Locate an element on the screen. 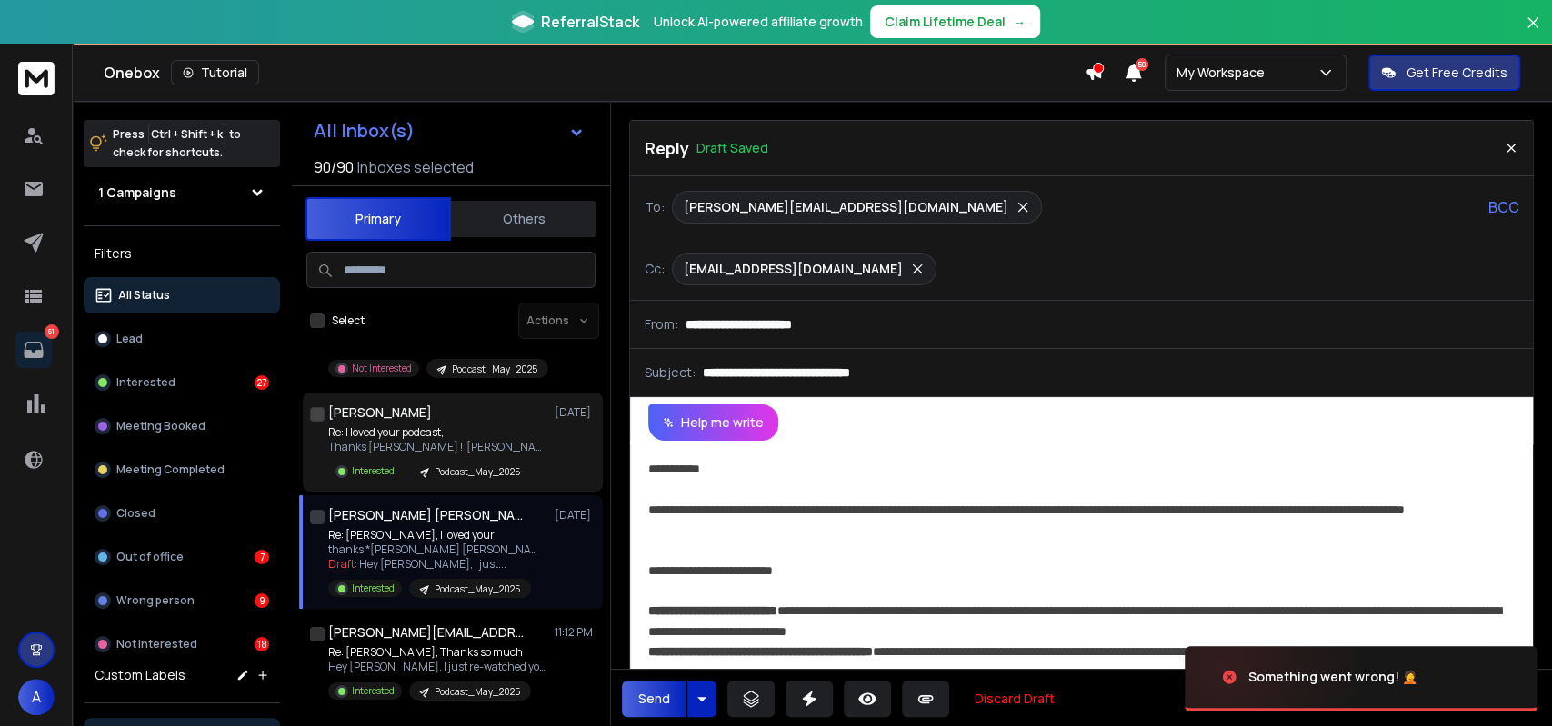 This screenshot has height=726, width=1552. p: Out of office is located at coordinates (150, 557).